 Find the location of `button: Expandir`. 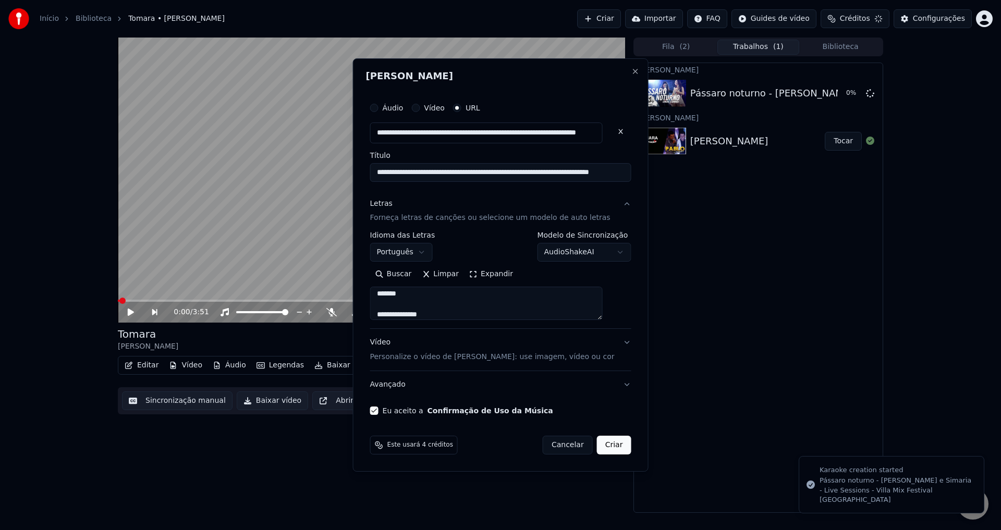

button: Expandir is located at coordinates (491, 275).